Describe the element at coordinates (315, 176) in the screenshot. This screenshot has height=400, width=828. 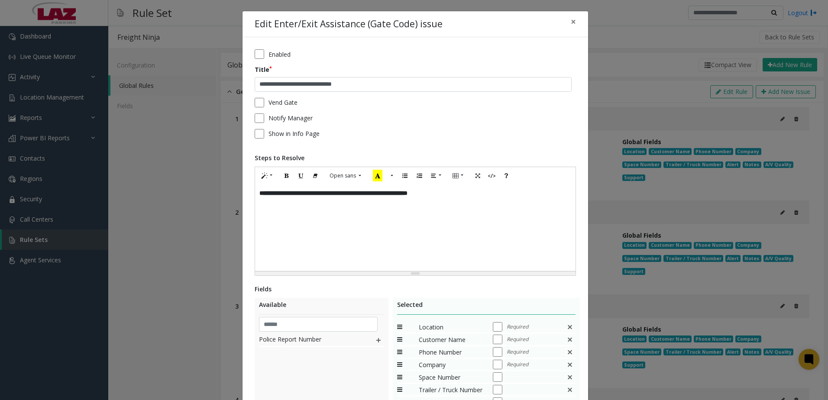
I see `button: Remove Font Style (CTRL+\)` at that location.